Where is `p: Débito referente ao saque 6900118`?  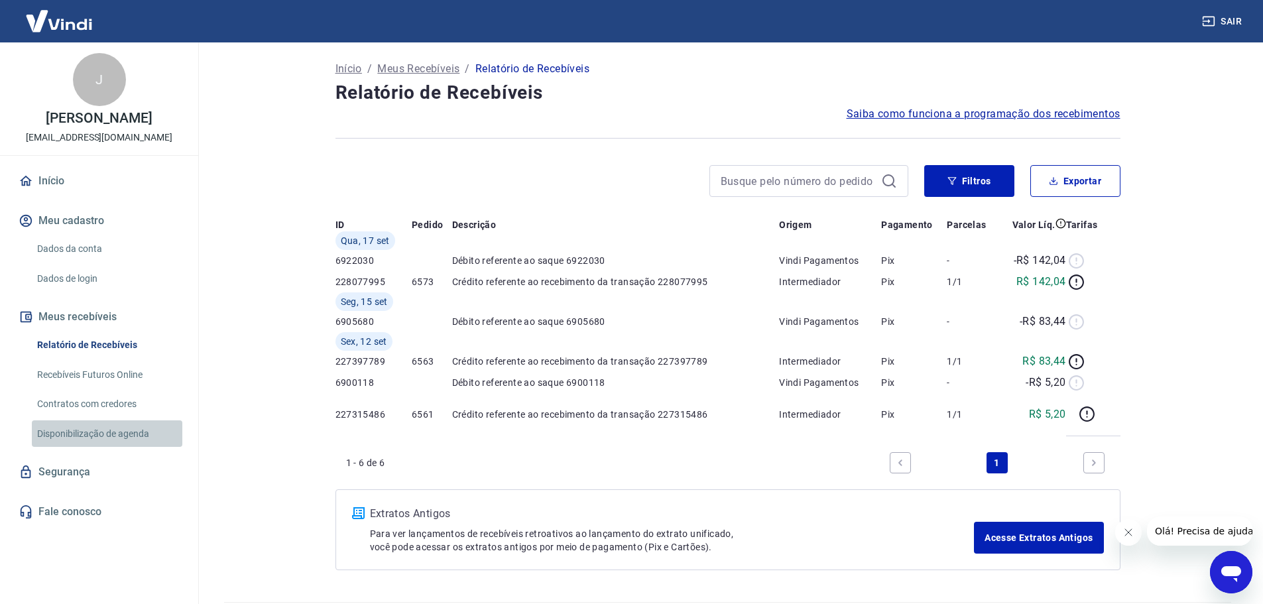
p: Débito referente ao saque 6900118 is located at coordinates (616, 382).